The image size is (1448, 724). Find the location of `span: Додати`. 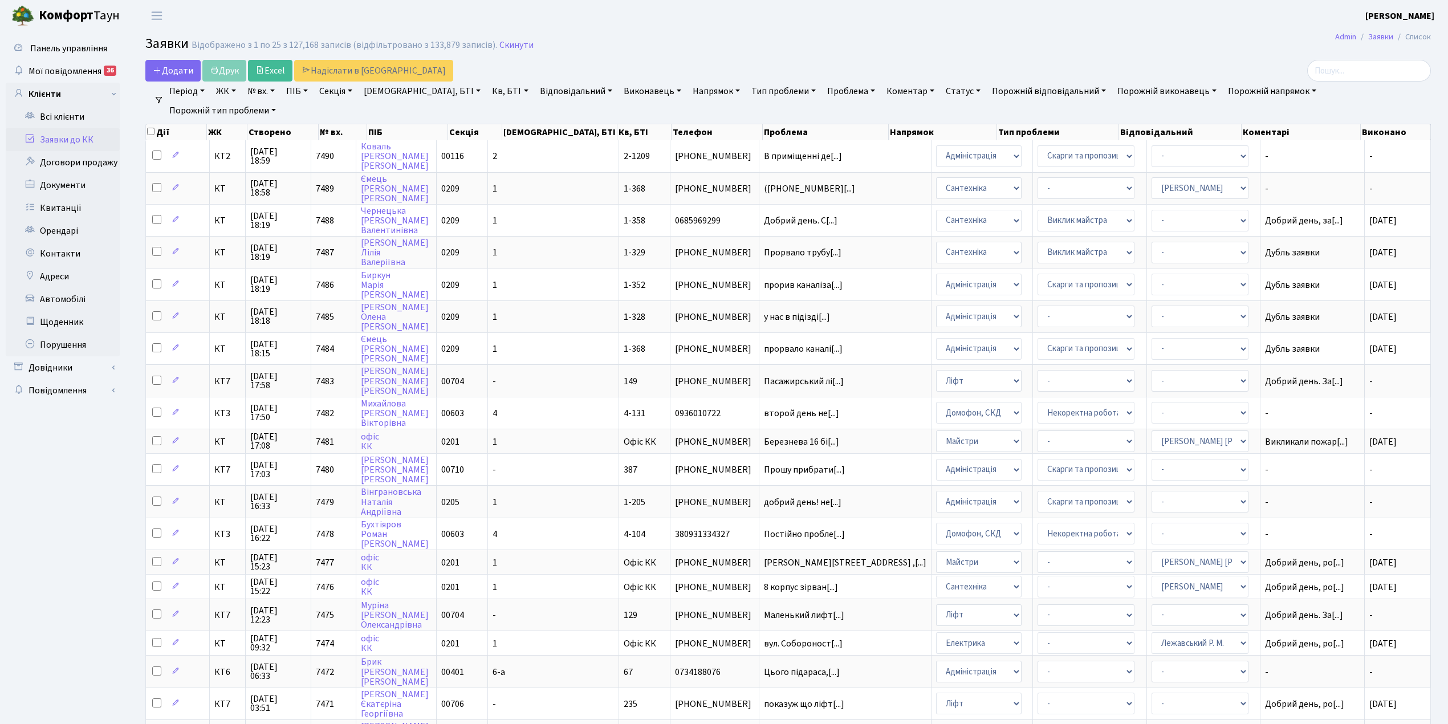

span: Додати is located at coordinates (173, 71).